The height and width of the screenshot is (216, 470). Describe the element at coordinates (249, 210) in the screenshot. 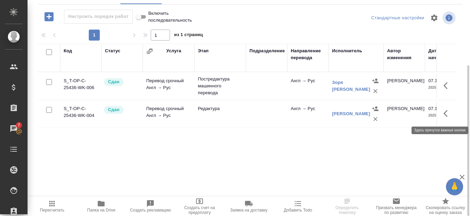

I see `span: Заявка на доставку` at that location.